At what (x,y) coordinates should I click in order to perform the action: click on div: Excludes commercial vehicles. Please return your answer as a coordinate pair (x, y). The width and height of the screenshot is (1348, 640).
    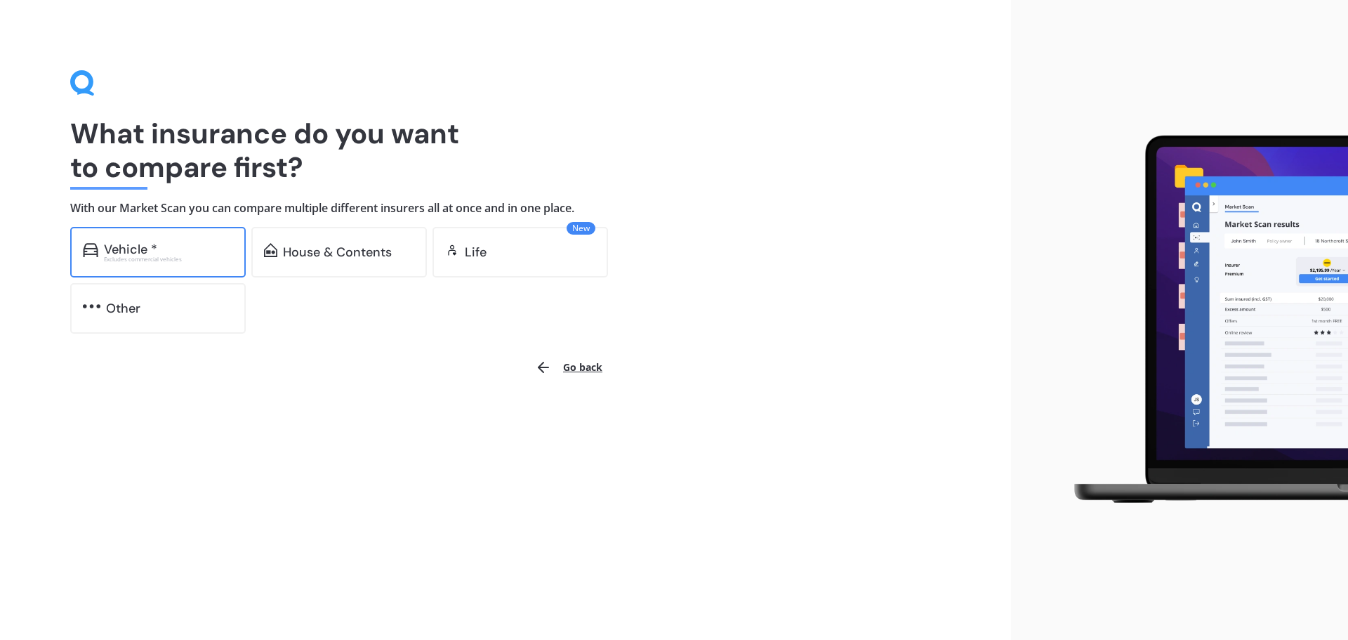
    Looking at the image, I should click on (169, 259).